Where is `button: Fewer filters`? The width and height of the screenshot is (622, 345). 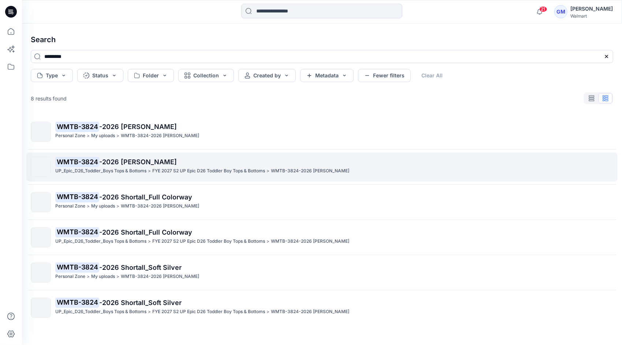 button: Fewer filters is located at coordinates (385, 75).